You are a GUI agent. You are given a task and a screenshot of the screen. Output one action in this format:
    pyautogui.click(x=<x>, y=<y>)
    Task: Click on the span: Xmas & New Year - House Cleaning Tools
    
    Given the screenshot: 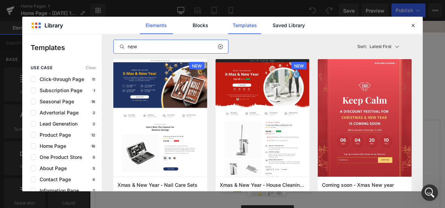 What is the action you would take?
    pyautogui.click(x=263, y=185)
    